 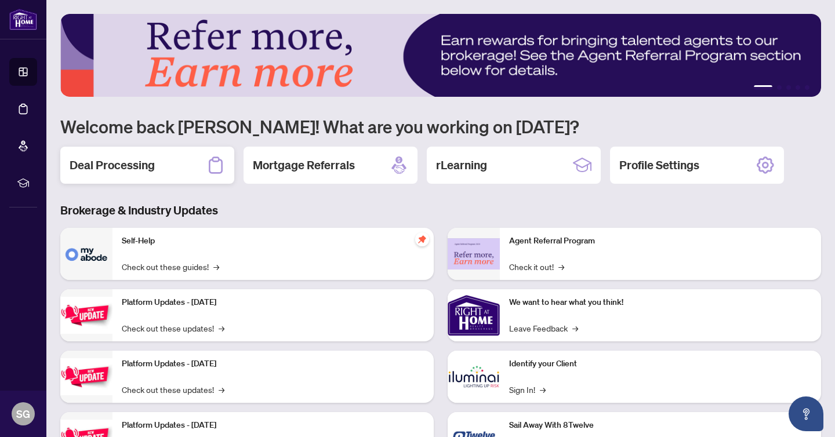 I want to click on h2: Profile Settings, so click(x=659, y=165).